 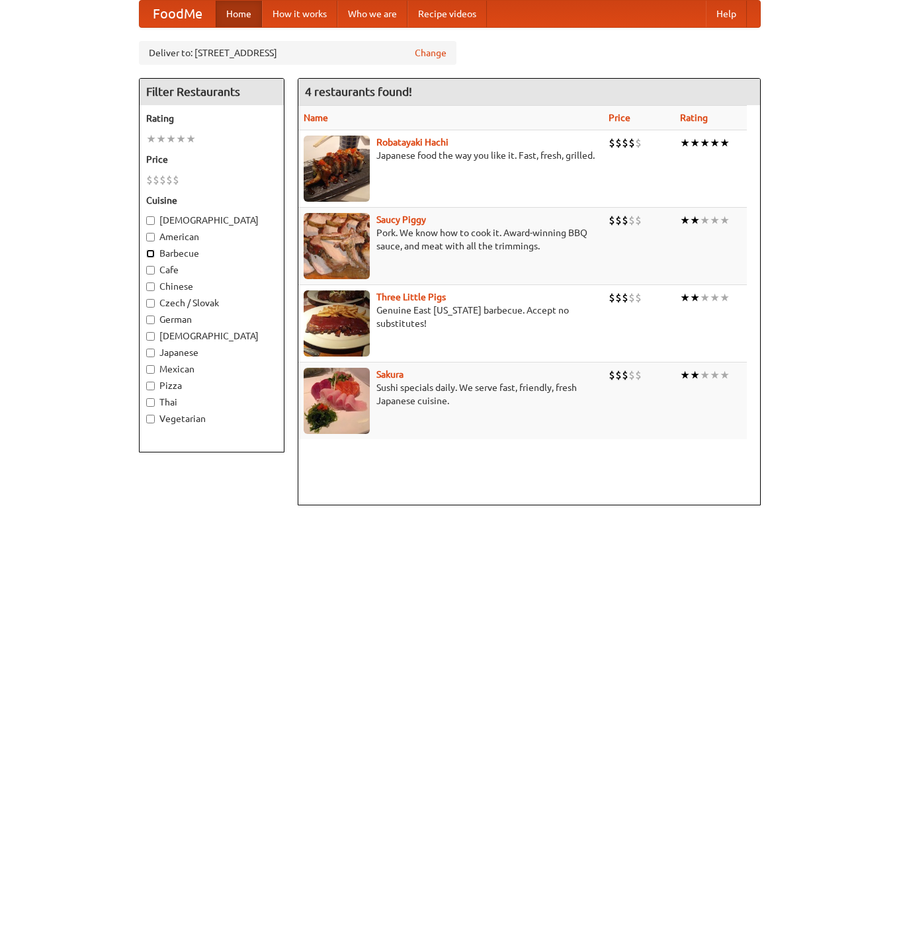 What do you see at coordinates (337, 246) in the screenshot?
I see `img: saucy.jpg` at bounding box center [337, 246].